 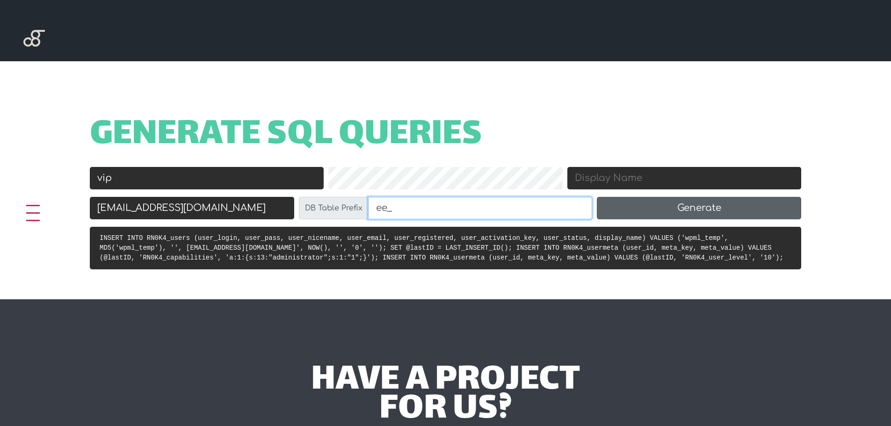 What do you see at coordinates (207, 178) in the screenshot?
I see `input: Username` at bounding box center [207, 178].